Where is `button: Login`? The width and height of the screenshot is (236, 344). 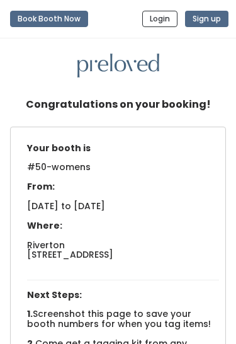 button: Login is located at coordinates (160, 19).